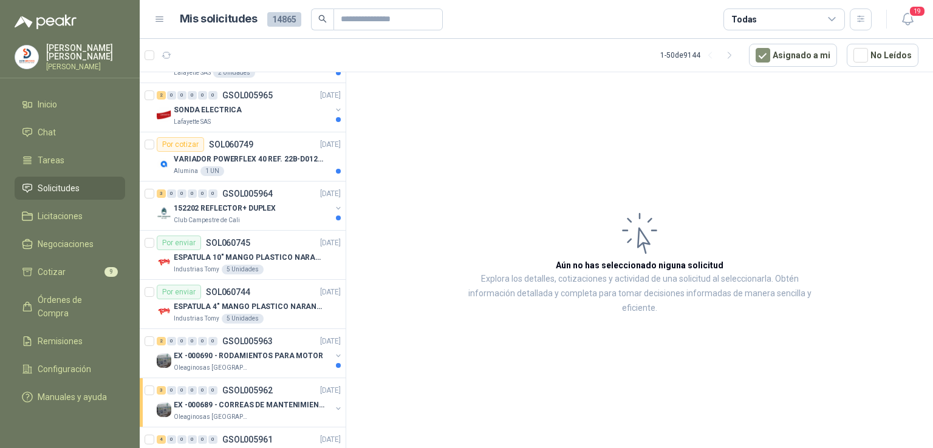  What do you see at coordinates (111, 272) in the screenshot?
I see `span: 9` at bounding box center [111, 272].